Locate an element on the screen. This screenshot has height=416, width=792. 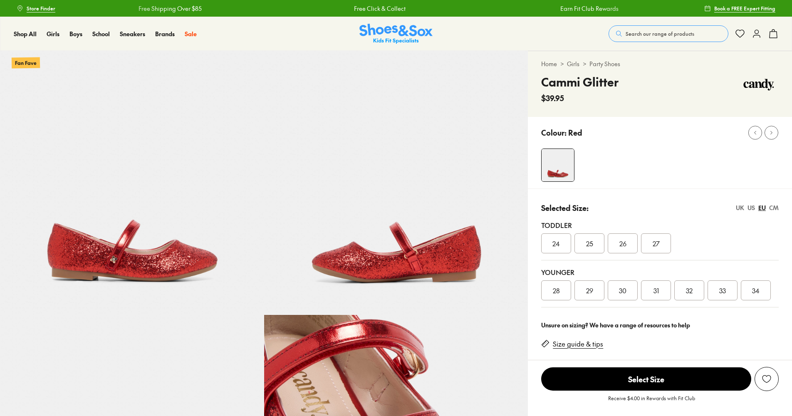
div: EU is located at coordinates (762, 207).